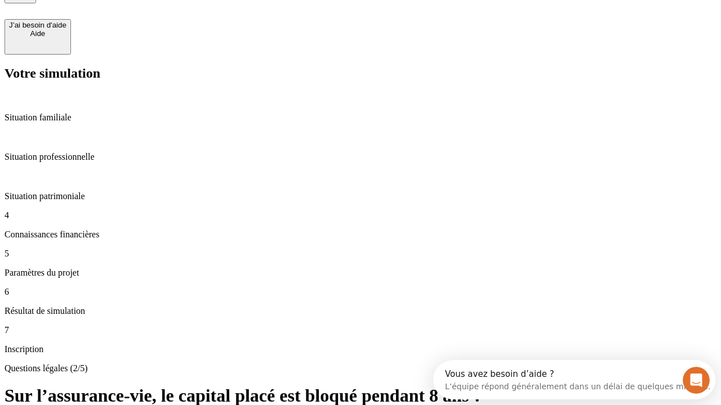 The height and width of the screenshot is (405, 721). I want to click on p: Situation familiale, so click(360, 118).